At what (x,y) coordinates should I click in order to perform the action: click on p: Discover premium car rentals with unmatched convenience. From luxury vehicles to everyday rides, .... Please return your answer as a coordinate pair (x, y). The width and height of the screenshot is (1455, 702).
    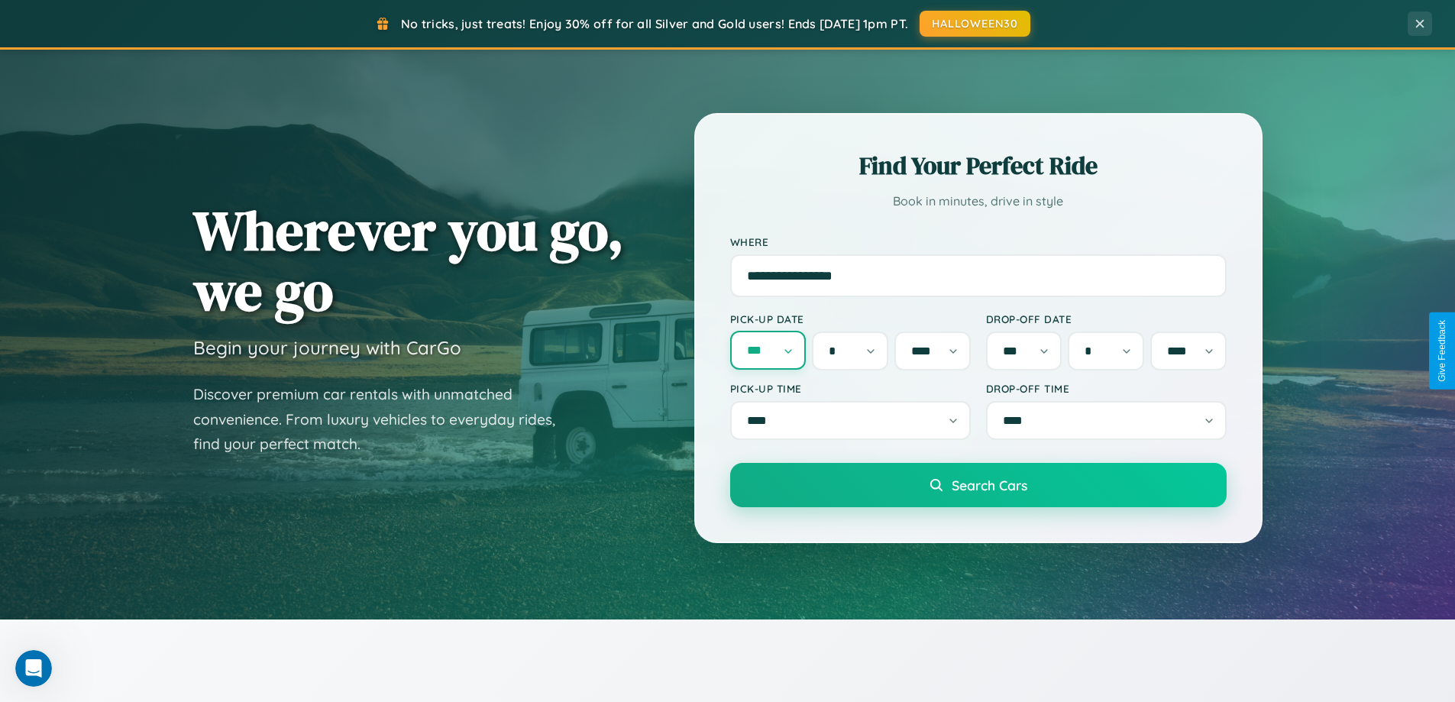
    Looking at the image, I should click on (384, 419).